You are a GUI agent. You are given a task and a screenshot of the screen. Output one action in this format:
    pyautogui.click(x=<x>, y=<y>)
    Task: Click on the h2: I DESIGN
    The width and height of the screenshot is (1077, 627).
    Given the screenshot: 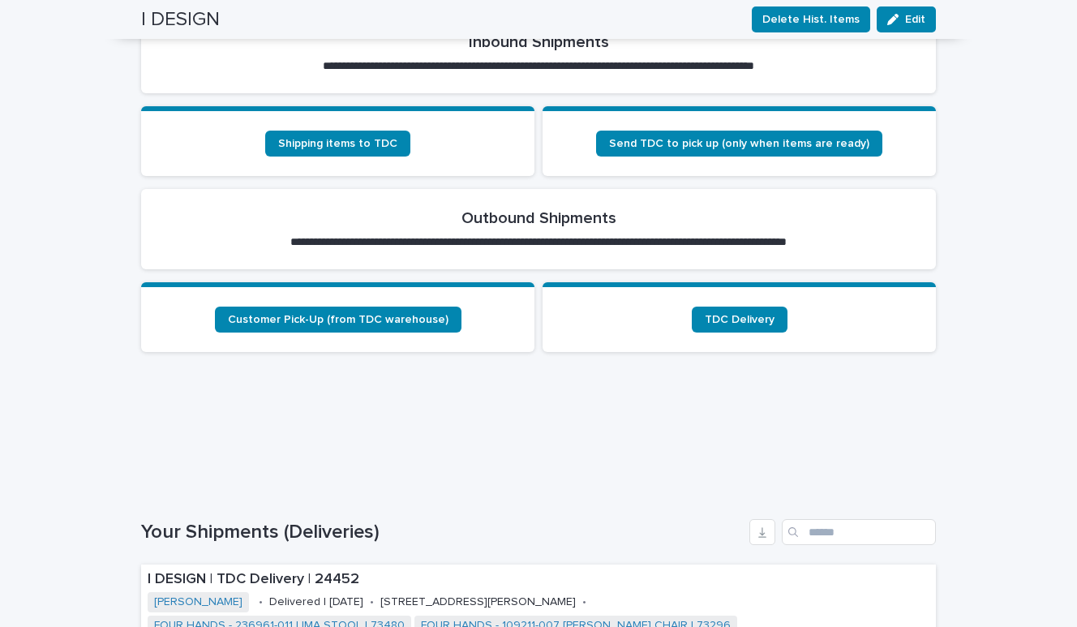 What is the action you would take?
    pyautogui.click(x=180, y=19)
    